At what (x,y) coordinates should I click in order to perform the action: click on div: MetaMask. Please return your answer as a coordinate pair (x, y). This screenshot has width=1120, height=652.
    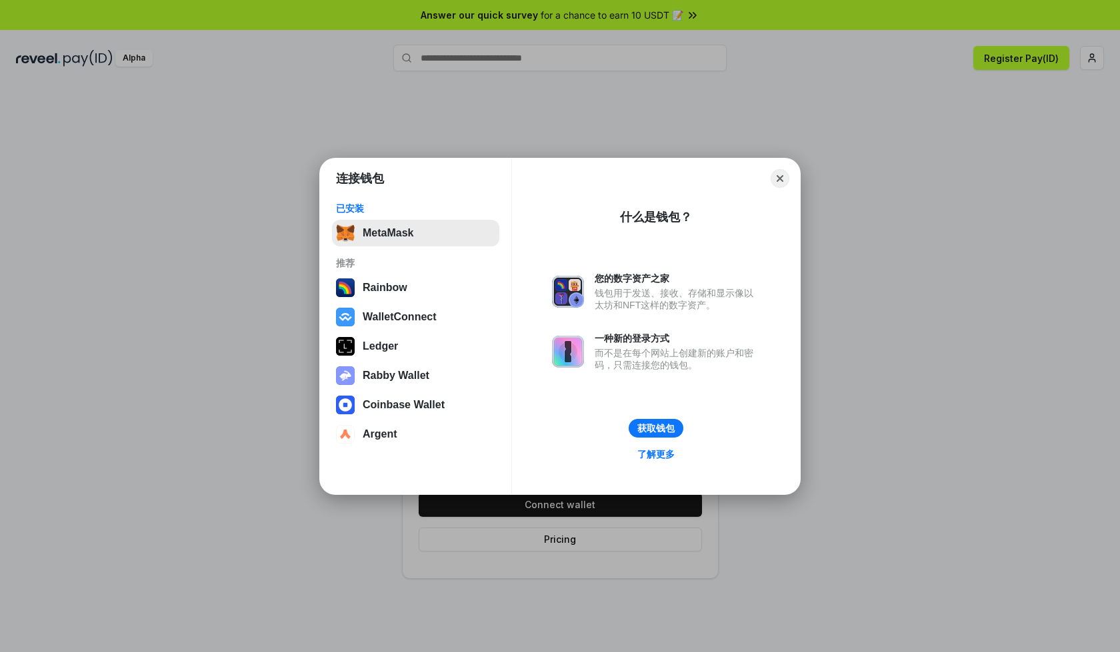
    Looking at the image, I should click on (388, 233).